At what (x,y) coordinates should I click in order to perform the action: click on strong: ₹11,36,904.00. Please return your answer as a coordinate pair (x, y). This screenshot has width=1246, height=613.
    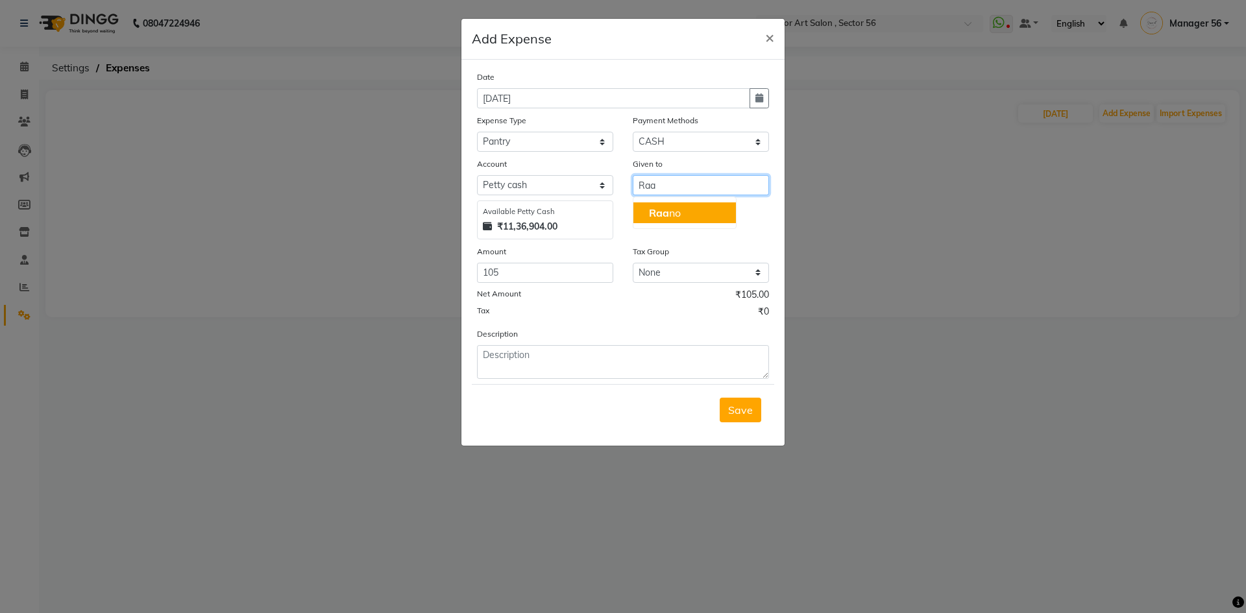
    Looking at the image, I should click on (527, 227).